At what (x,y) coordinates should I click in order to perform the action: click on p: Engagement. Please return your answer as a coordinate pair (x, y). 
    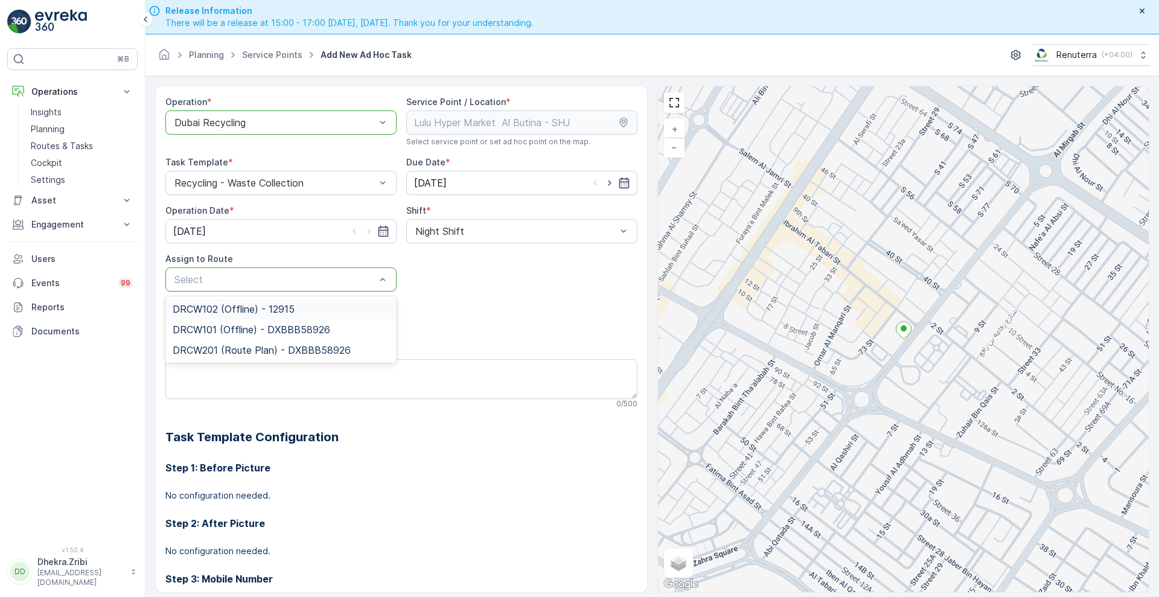
    Looking at the image, I should click on (72, 224).